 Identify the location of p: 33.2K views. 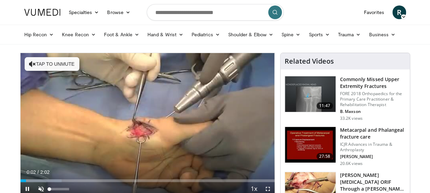
(352, 118).